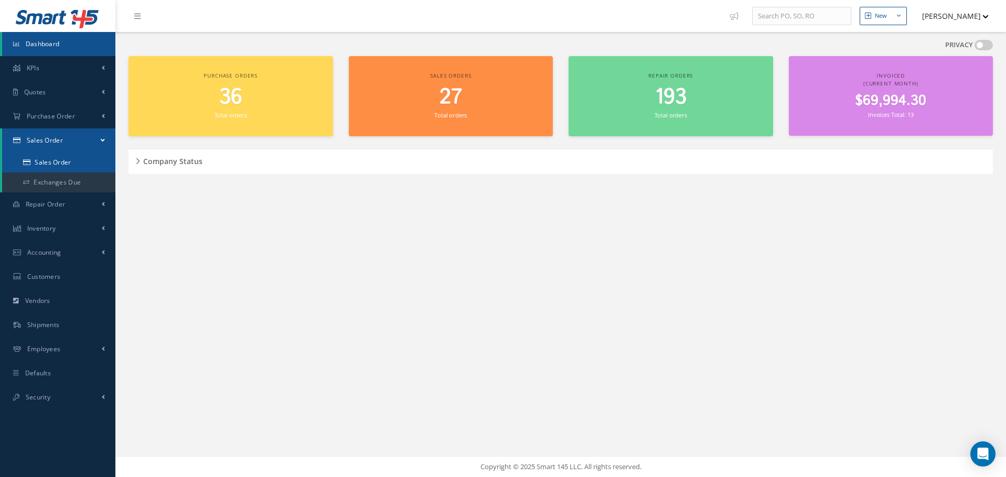 The image size is (1006, 477). Describe the element at coordinates (38, 373) in the screenshot. I see `span: Defaults` at that location.